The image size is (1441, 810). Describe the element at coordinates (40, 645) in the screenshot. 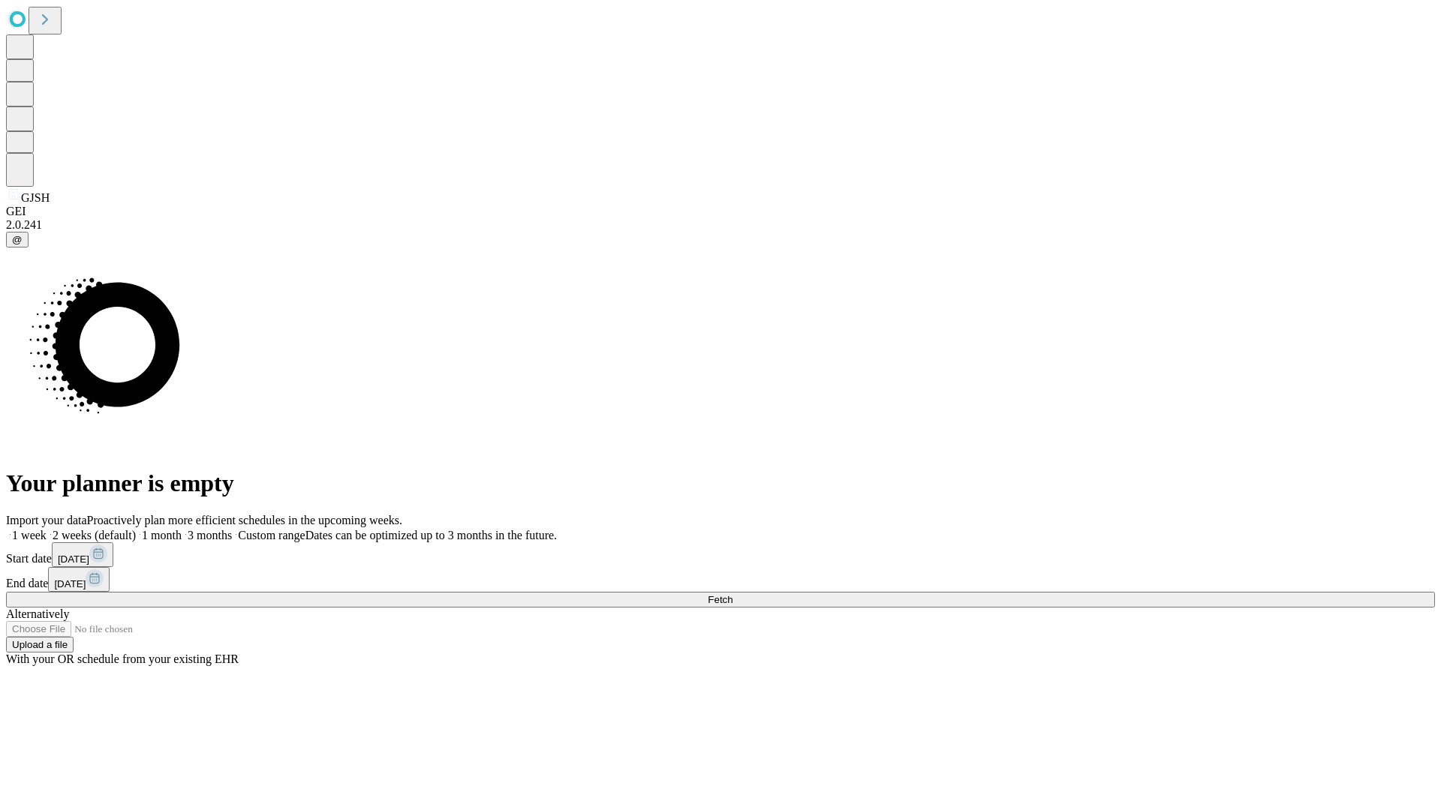

I see `button: Upload a file` at that location.